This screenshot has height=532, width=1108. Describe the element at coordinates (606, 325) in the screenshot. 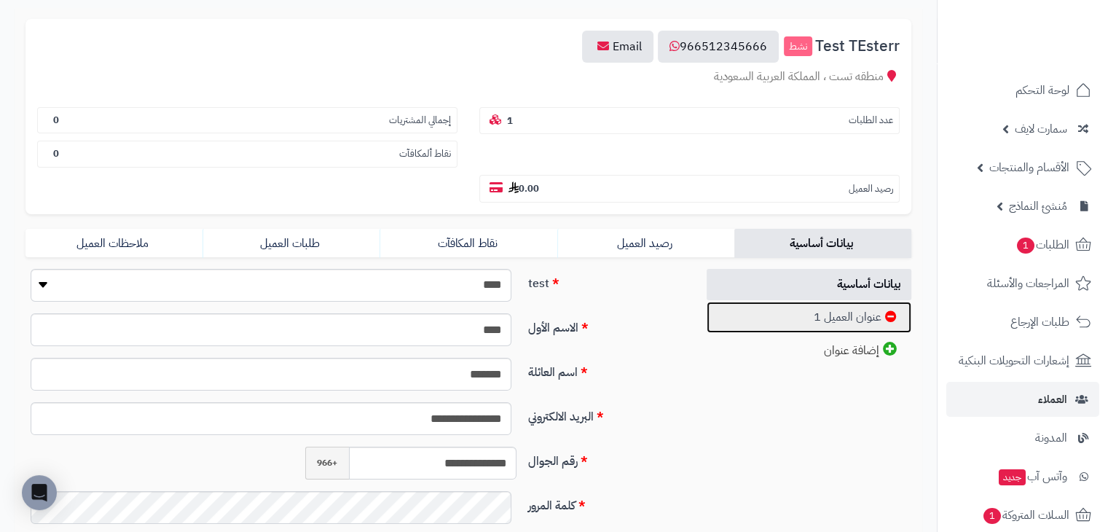

I see `label: الاسم الأول` at that location.